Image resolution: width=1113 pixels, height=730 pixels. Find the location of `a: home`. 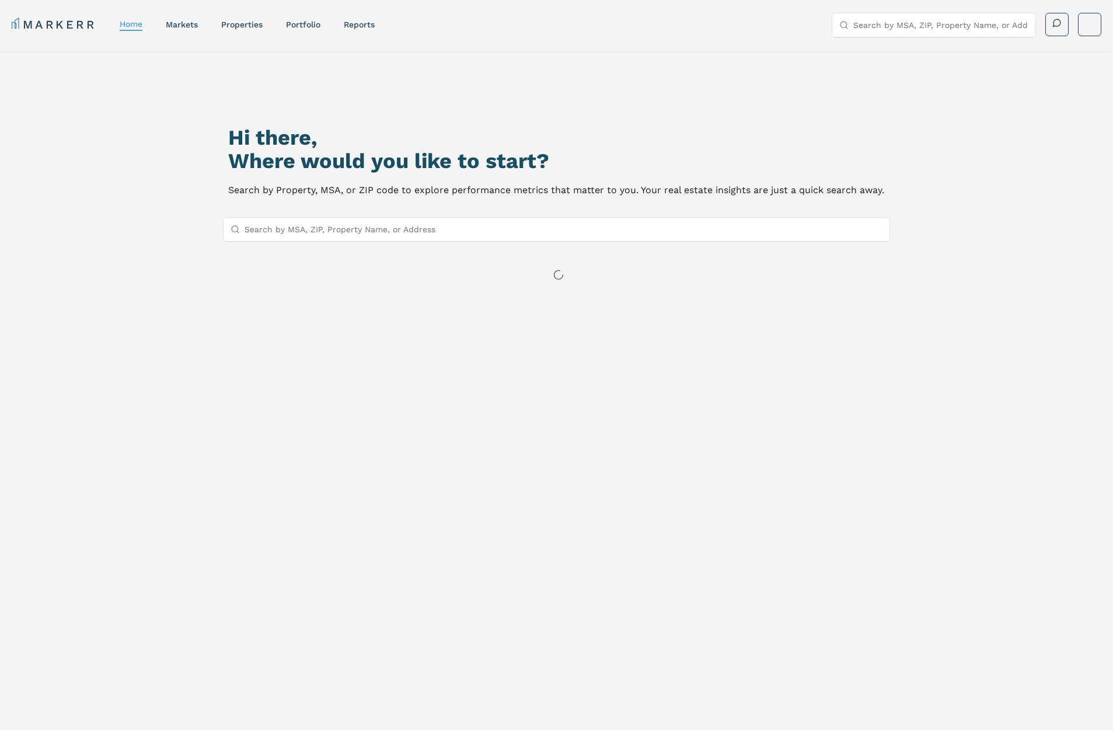

a: home is located at coordinates (131, 24).